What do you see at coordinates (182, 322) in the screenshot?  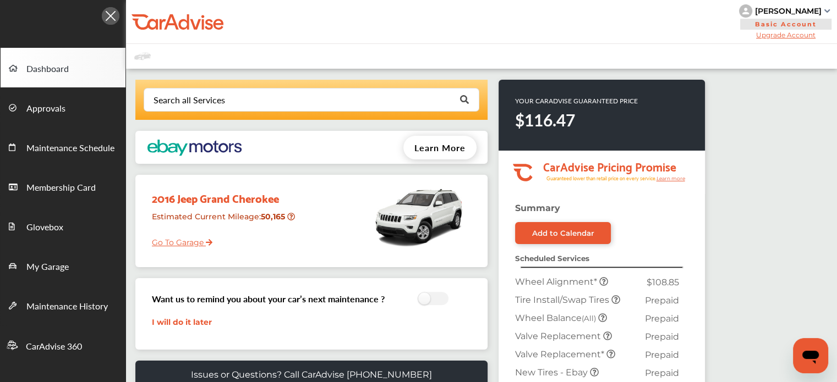 I see `a: I will do it later` at bounding box center [182, 322].